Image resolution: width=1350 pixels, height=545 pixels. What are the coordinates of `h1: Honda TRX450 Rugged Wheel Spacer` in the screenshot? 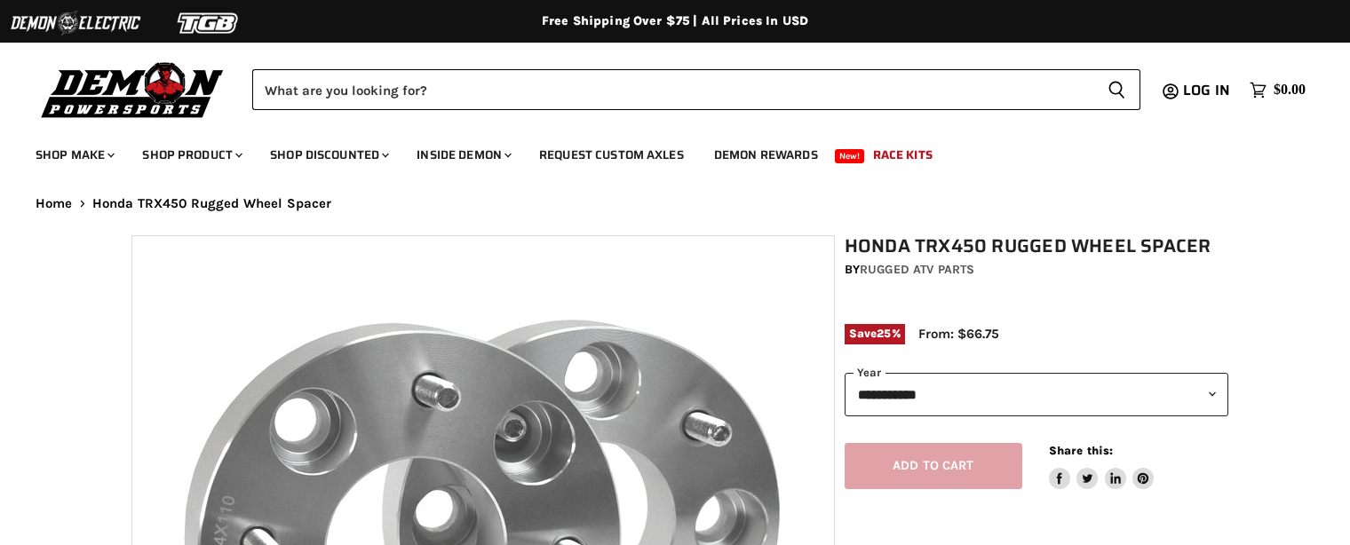 It's located at (1037, 246).